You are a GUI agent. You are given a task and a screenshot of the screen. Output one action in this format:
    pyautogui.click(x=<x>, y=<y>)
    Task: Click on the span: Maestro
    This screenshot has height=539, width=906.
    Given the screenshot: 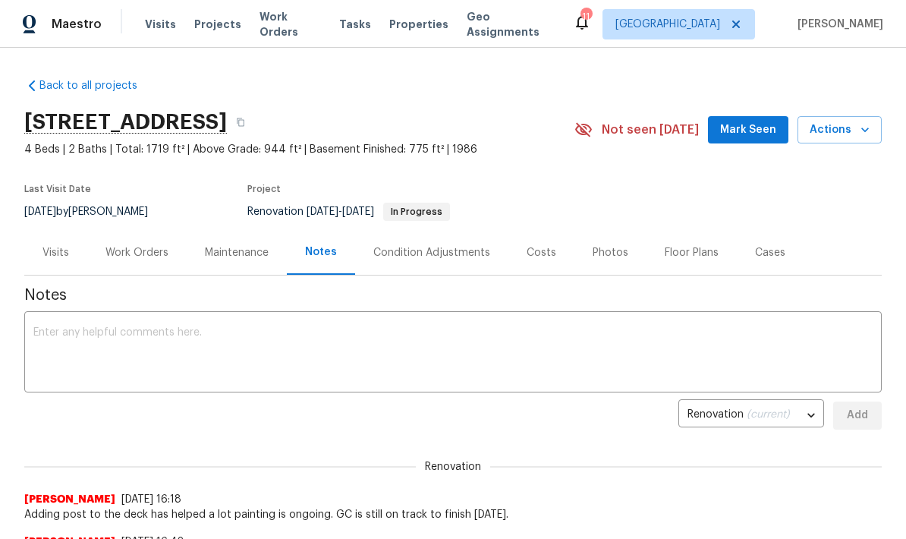 What is the action you would take?
    pyautogui.click(x=77, y=24)
    